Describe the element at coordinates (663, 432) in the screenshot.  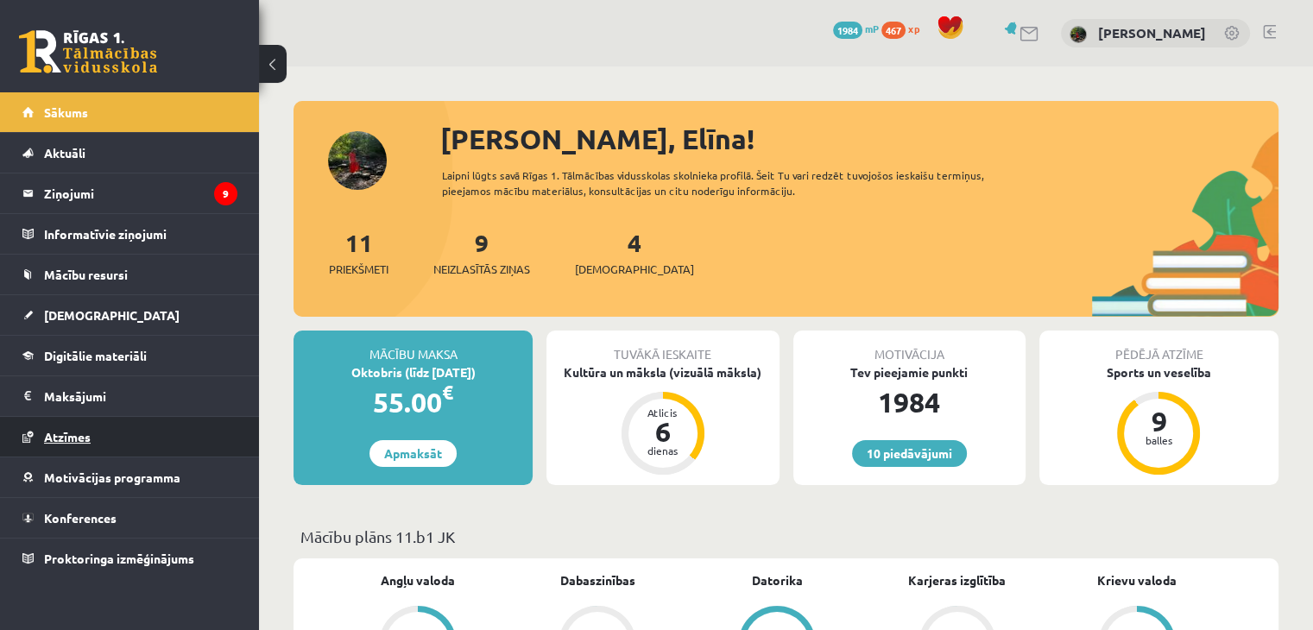
I see `div: 6` at that location.